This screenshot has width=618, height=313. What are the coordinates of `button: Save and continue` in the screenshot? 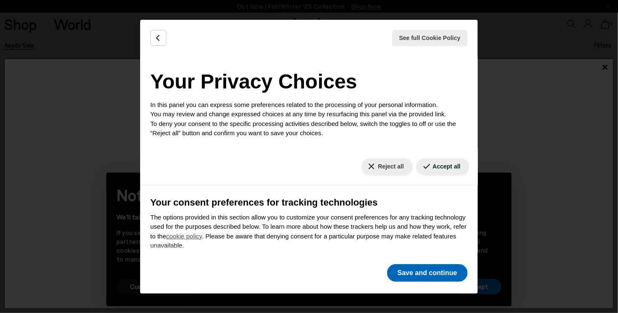 It's located at (427, 273).